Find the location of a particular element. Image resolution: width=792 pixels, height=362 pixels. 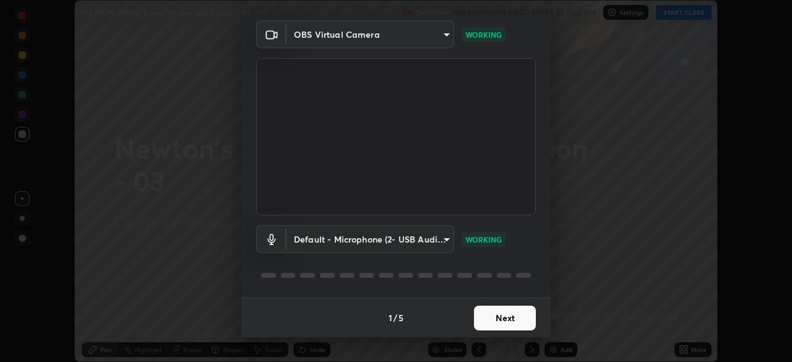

button: Next is located at coordinates (505, 318).